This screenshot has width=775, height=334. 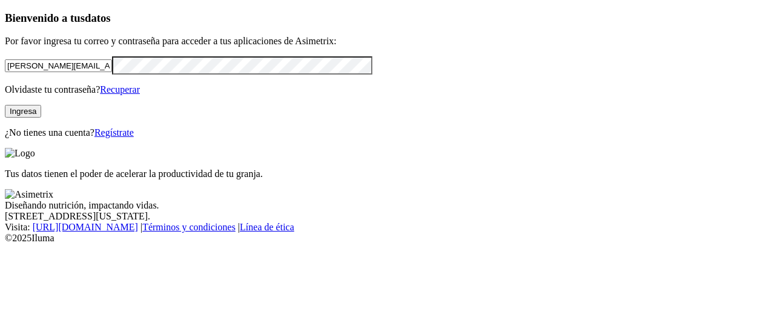 What do you see at coordinates (388, 227) in the screenshot?
I see `div: Visita : | |` at bounding box center [388, 227].